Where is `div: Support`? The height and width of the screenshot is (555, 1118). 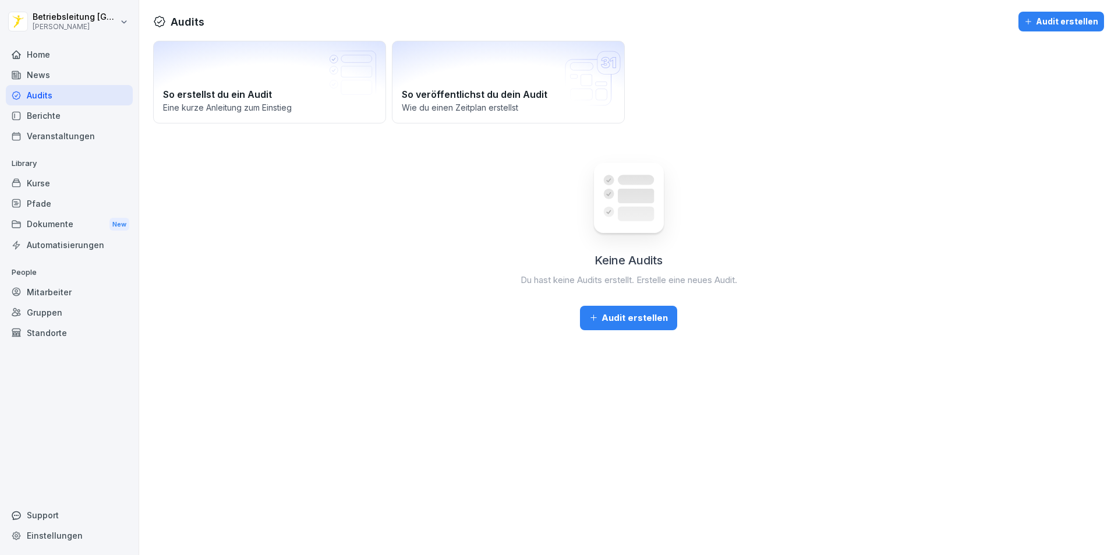 div: Support is located at coordinates (69, 515).